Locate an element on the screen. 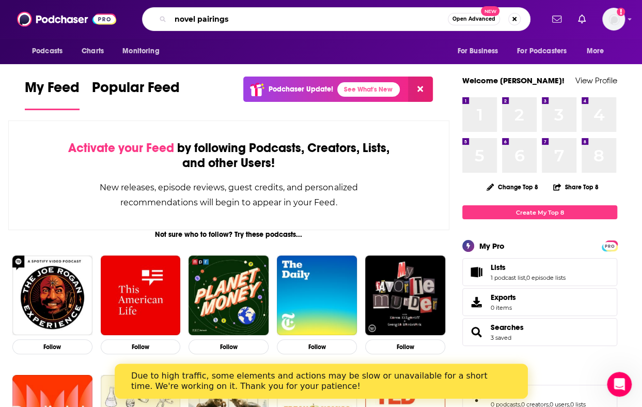 The width and height of the screenshot is (642, 407). img: The Joe Rogan Experience is located at coordinates (52, 295).